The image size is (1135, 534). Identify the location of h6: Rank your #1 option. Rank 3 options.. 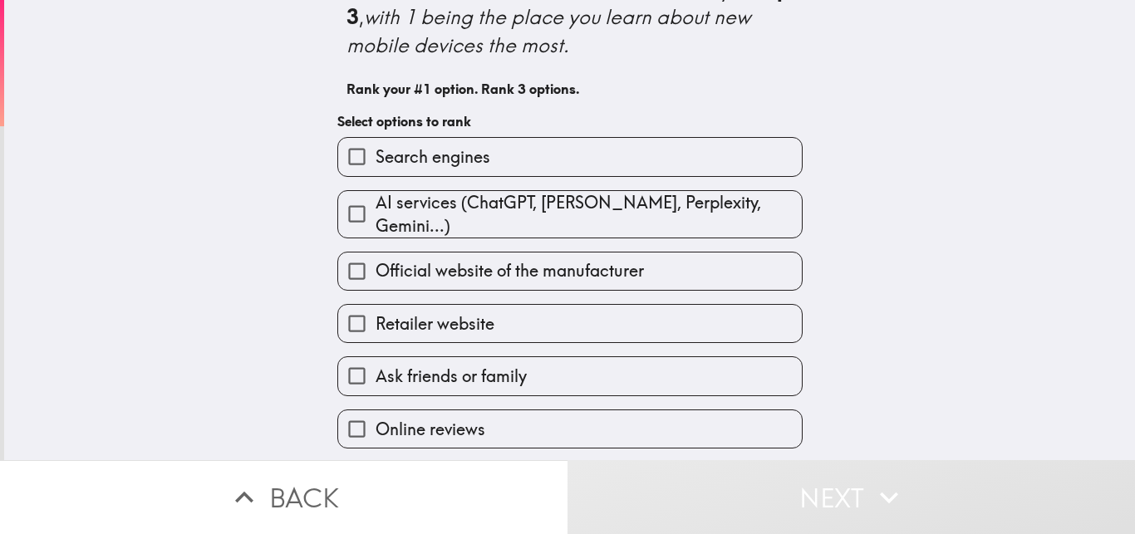
(570, 89).